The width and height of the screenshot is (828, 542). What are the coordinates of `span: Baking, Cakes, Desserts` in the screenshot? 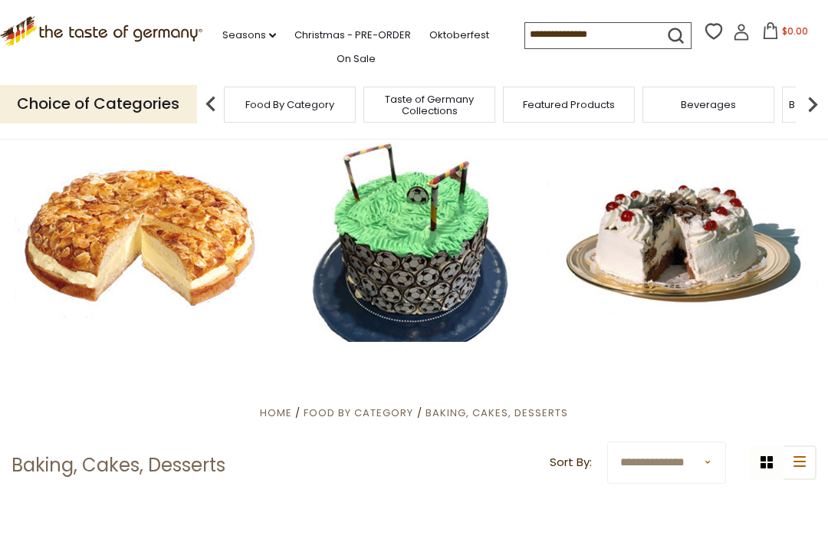 It's located at (497, 413).